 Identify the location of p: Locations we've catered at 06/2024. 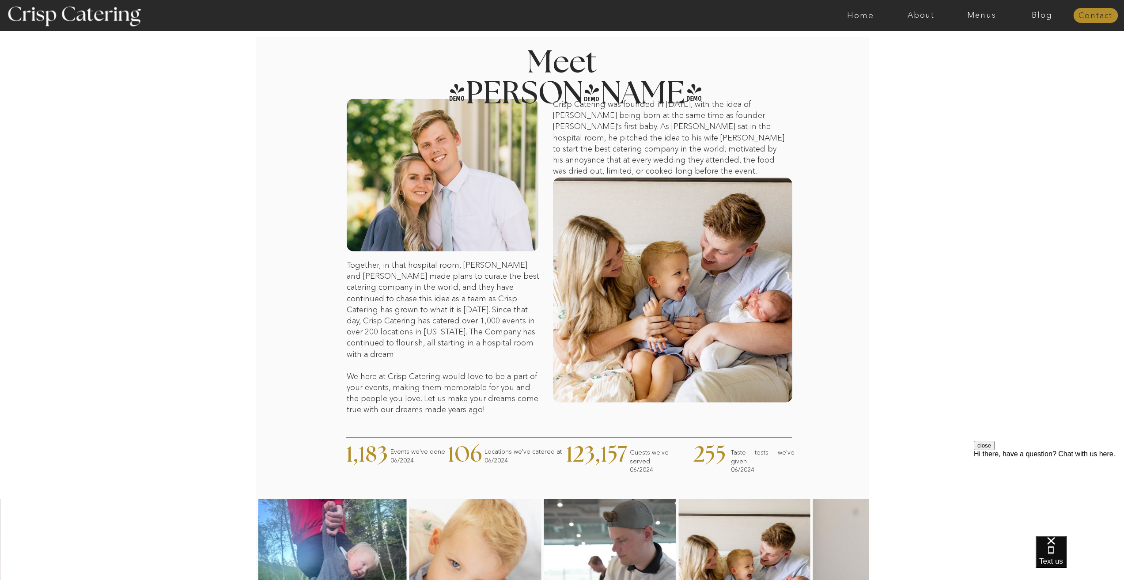
(525, 454).